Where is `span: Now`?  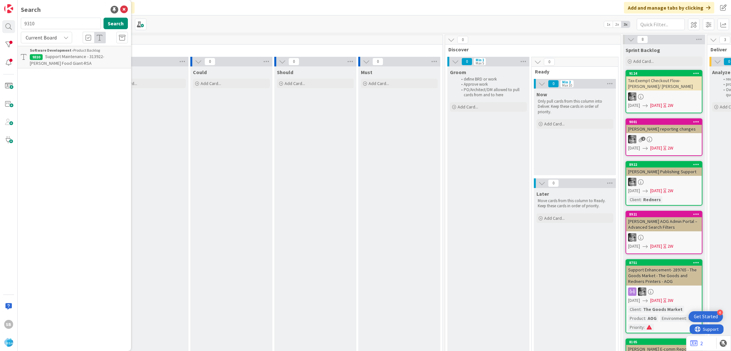
span: Now is located at coordinates (541, 94).